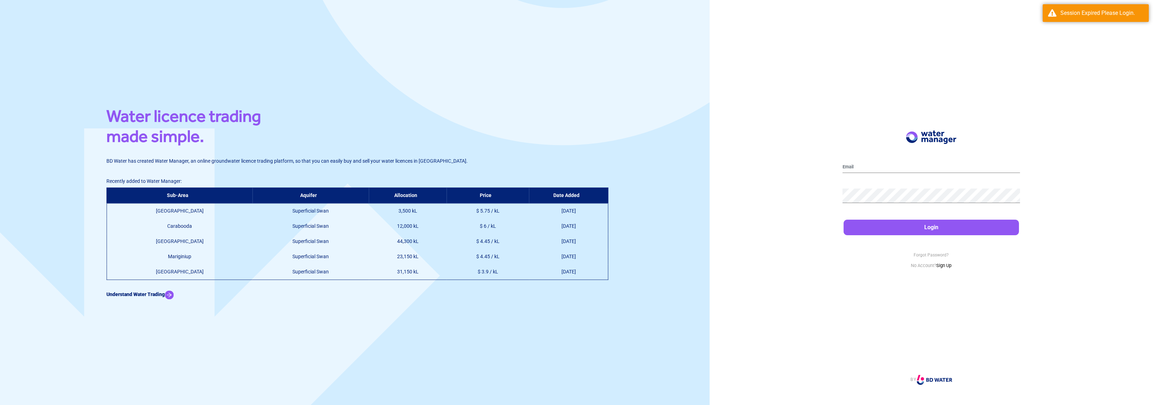  I want to click on th: Price, so click(488, 196).